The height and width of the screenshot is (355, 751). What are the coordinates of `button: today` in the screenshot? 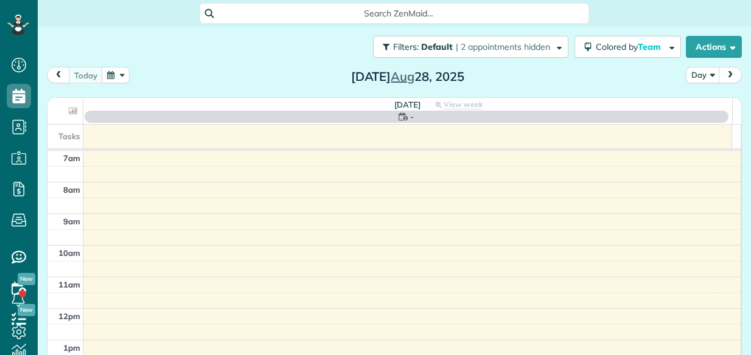 It's located at (86, 75).